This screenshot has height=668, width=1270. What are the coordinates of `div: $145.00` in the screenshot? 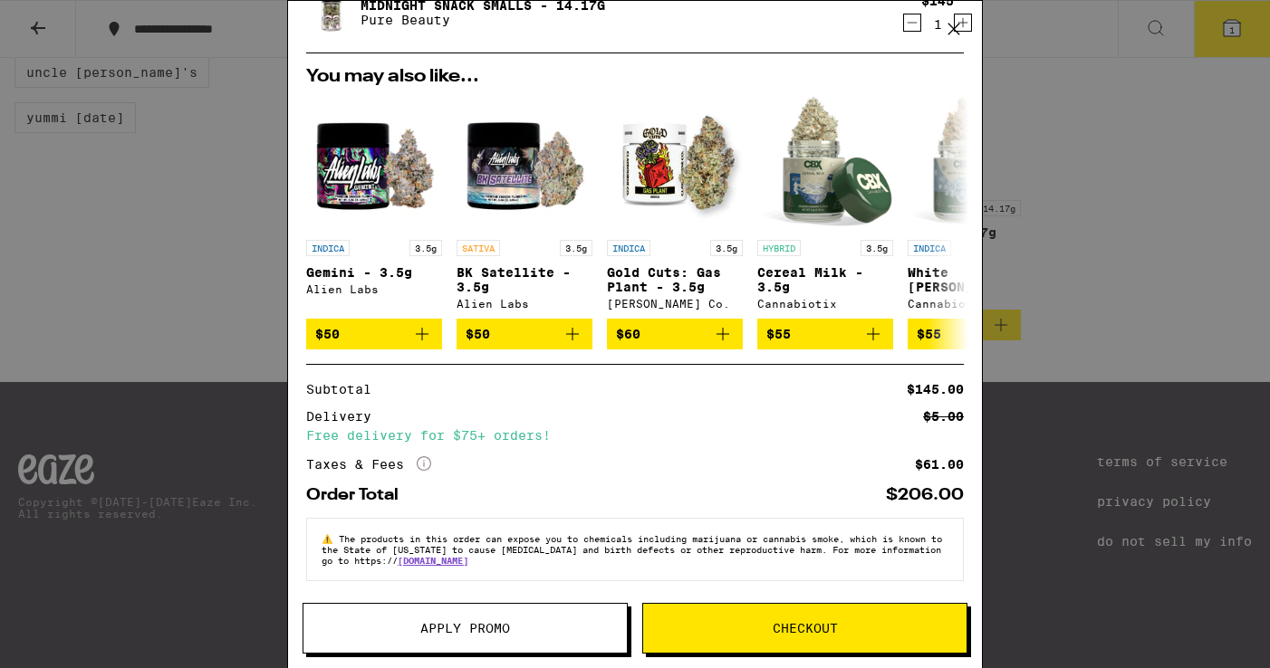 It's located at (934, 389).